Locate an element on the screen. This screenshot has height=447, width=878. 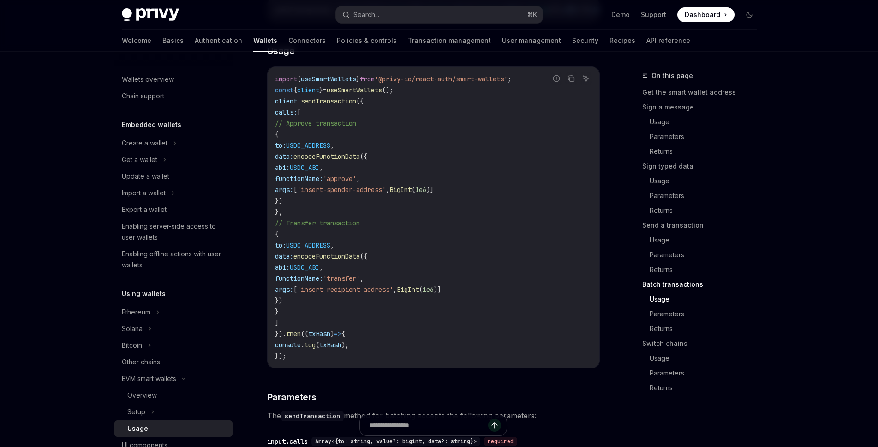
a: Wallets is located at coordinates (265, 41).